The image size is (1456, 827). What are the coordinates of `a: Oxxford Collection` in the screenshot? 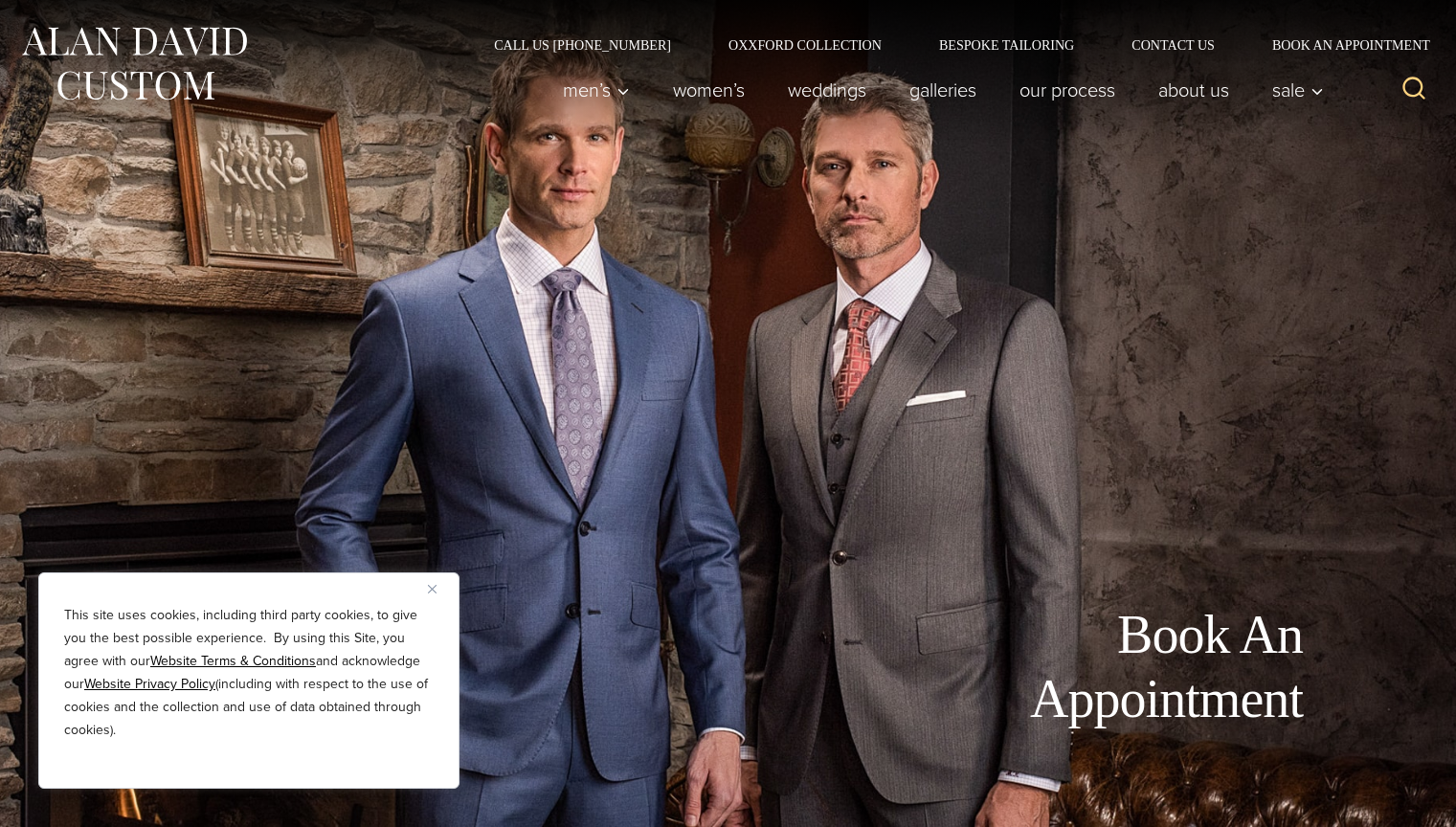 It's located at (805, 45).